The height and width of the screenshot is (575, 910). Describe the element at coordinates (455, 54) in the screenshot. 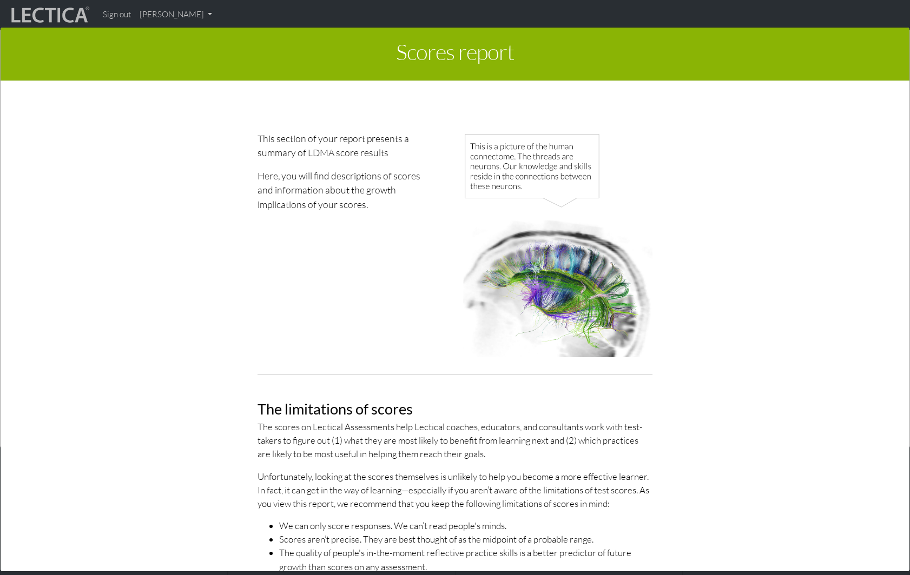

I see `h1: Scores report` at that location.